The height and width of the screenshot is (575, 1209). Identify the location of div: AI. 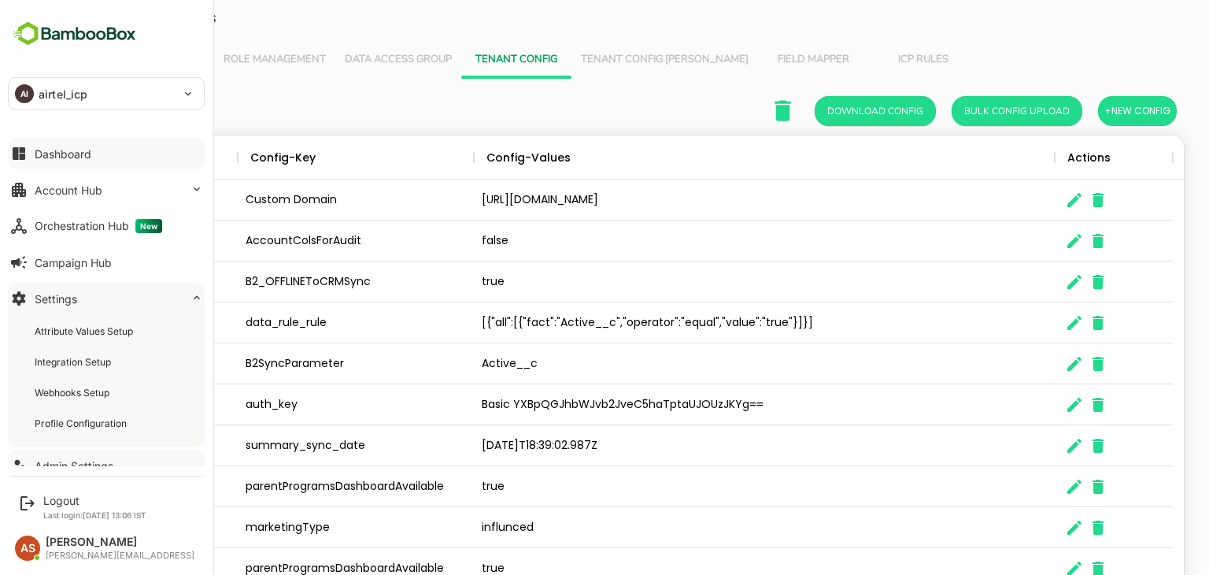
(24, 94).